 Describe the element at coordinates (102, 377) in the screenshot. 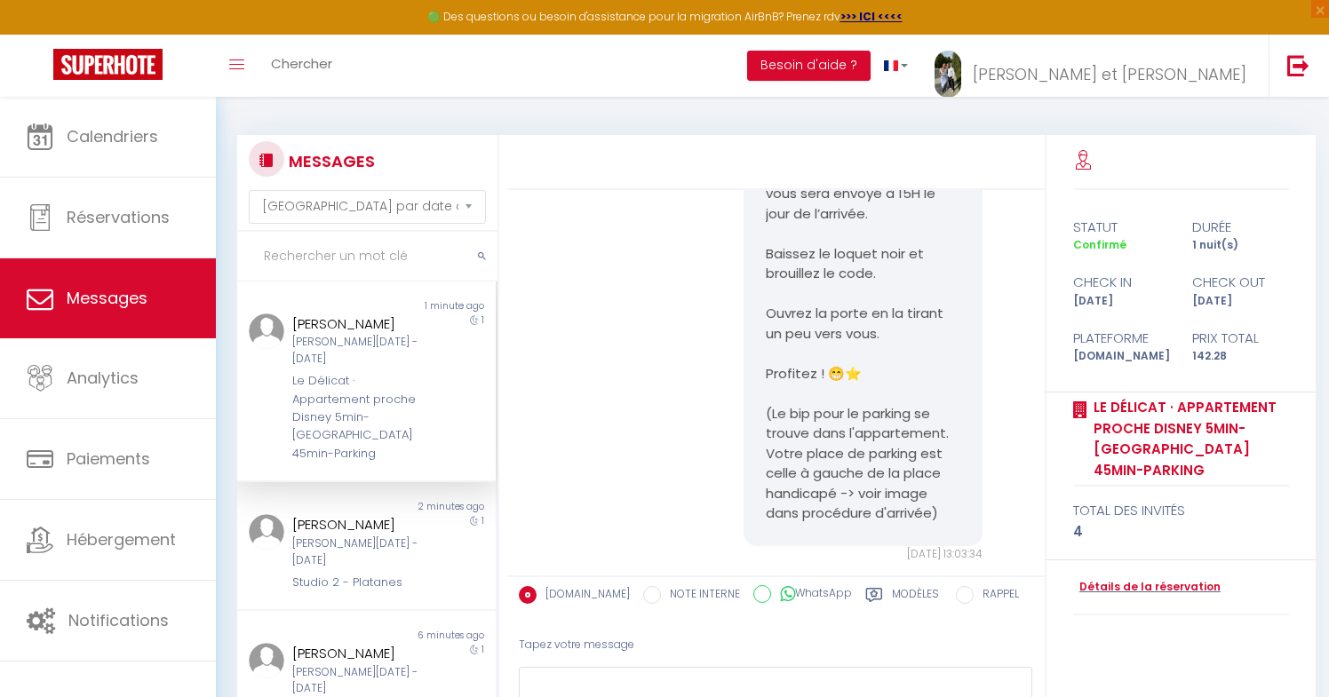

I see `span: Analytics` at that location.